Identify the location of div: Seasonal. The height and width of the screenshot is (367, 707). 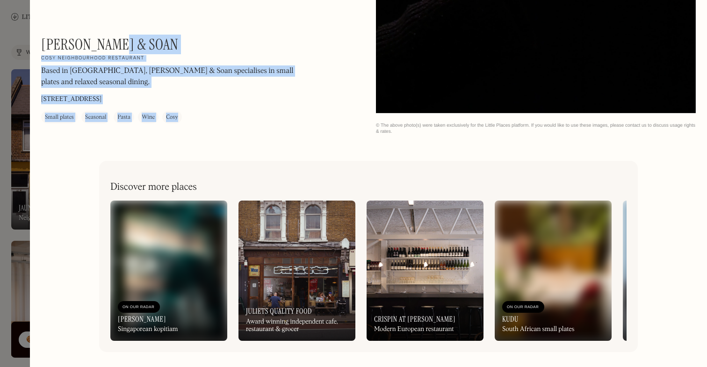
(96, 117).